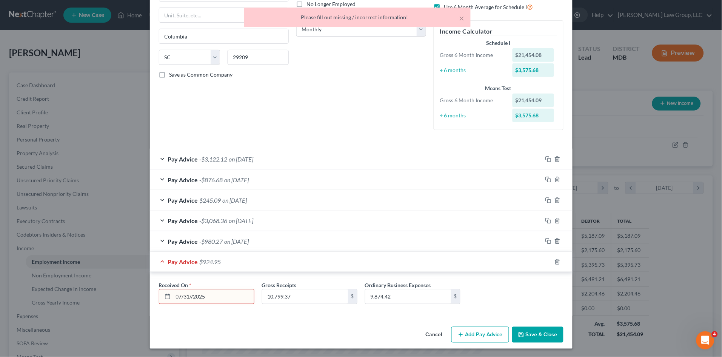 This screenshot has height=357, width=722. What do you see at coordinates (210, 262) in the screenshot?
I see `span: $924.95` at bounding box center [210, 262].